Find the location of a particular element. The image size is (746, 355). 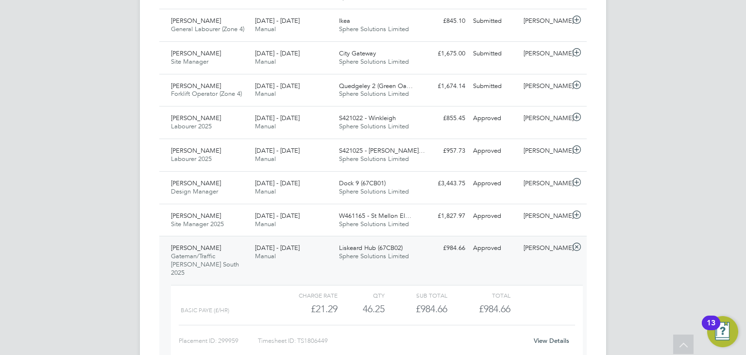

span: City Gateway is located at coordinates (357, 53).